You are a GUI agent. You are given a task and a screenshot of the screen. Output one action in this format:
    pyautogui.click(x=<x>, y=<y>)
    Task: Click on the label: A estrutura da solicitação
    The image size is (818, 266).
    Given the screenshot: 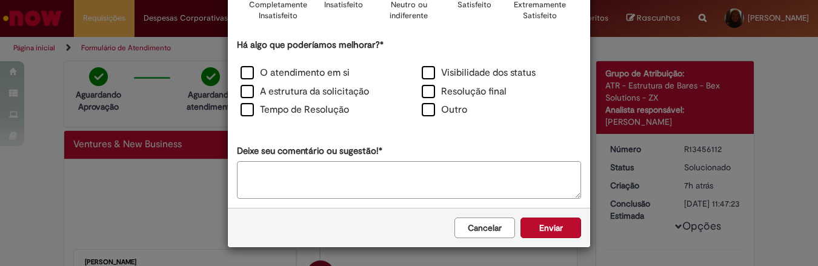 What is the action you would take?
    pyautogui.click(x=305, y=91)
    